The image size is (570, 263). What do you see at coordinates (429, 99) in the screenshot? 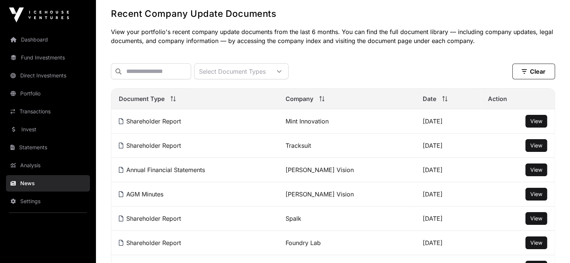
I see `span: Date` at bounding box center [429, 99].